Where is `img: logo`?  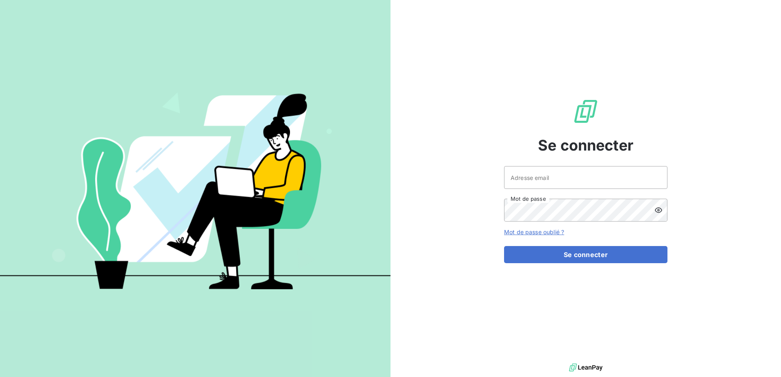 img: logo is located at coordinates (586, 368).